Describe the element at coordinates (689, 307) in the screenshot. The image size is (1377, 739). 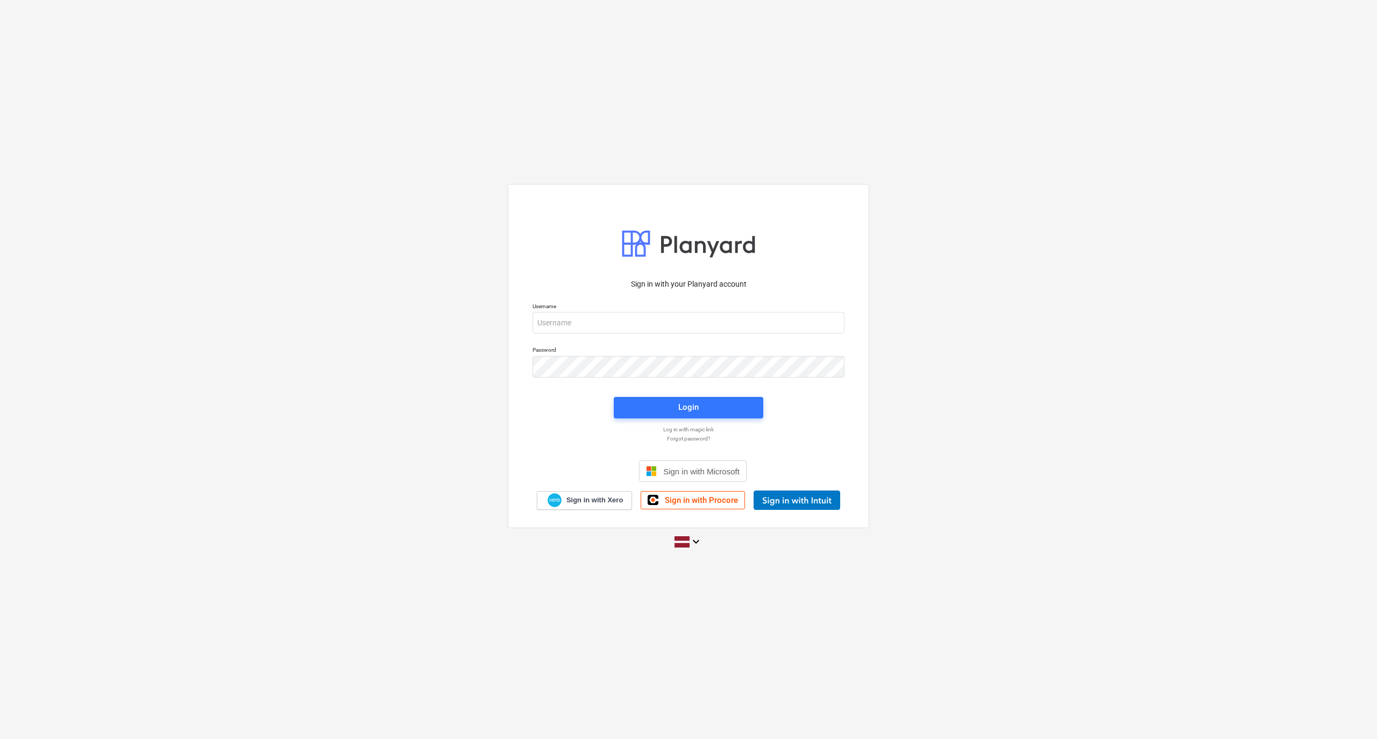
I see `p: Username` at that location.